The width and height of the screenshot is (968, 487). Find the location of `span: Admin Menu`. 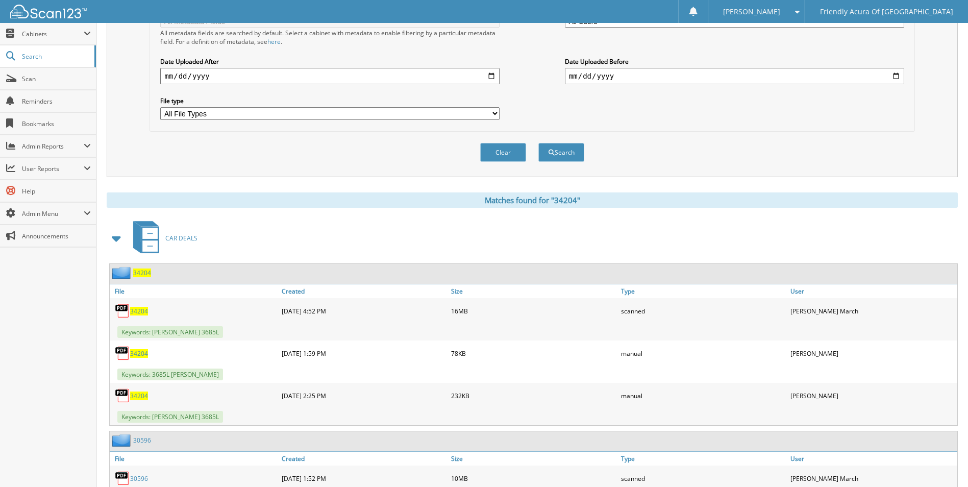

span: Admin Menu is located at coordinates (53, 213).